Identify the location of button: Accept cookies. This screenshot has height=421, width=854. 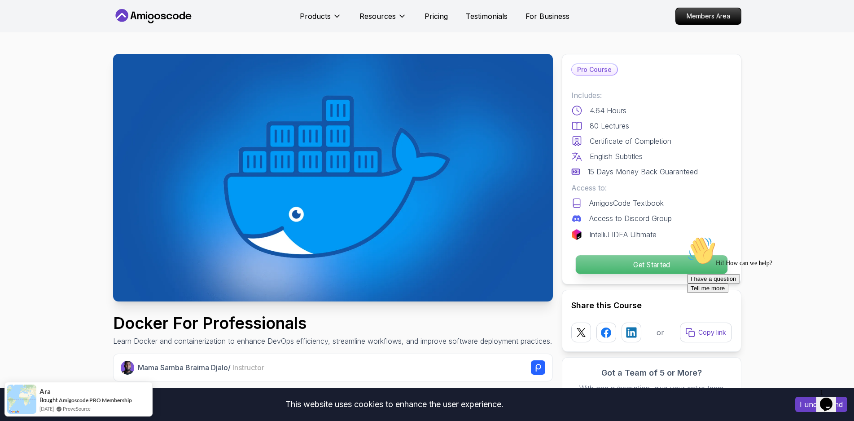
(822, 404).